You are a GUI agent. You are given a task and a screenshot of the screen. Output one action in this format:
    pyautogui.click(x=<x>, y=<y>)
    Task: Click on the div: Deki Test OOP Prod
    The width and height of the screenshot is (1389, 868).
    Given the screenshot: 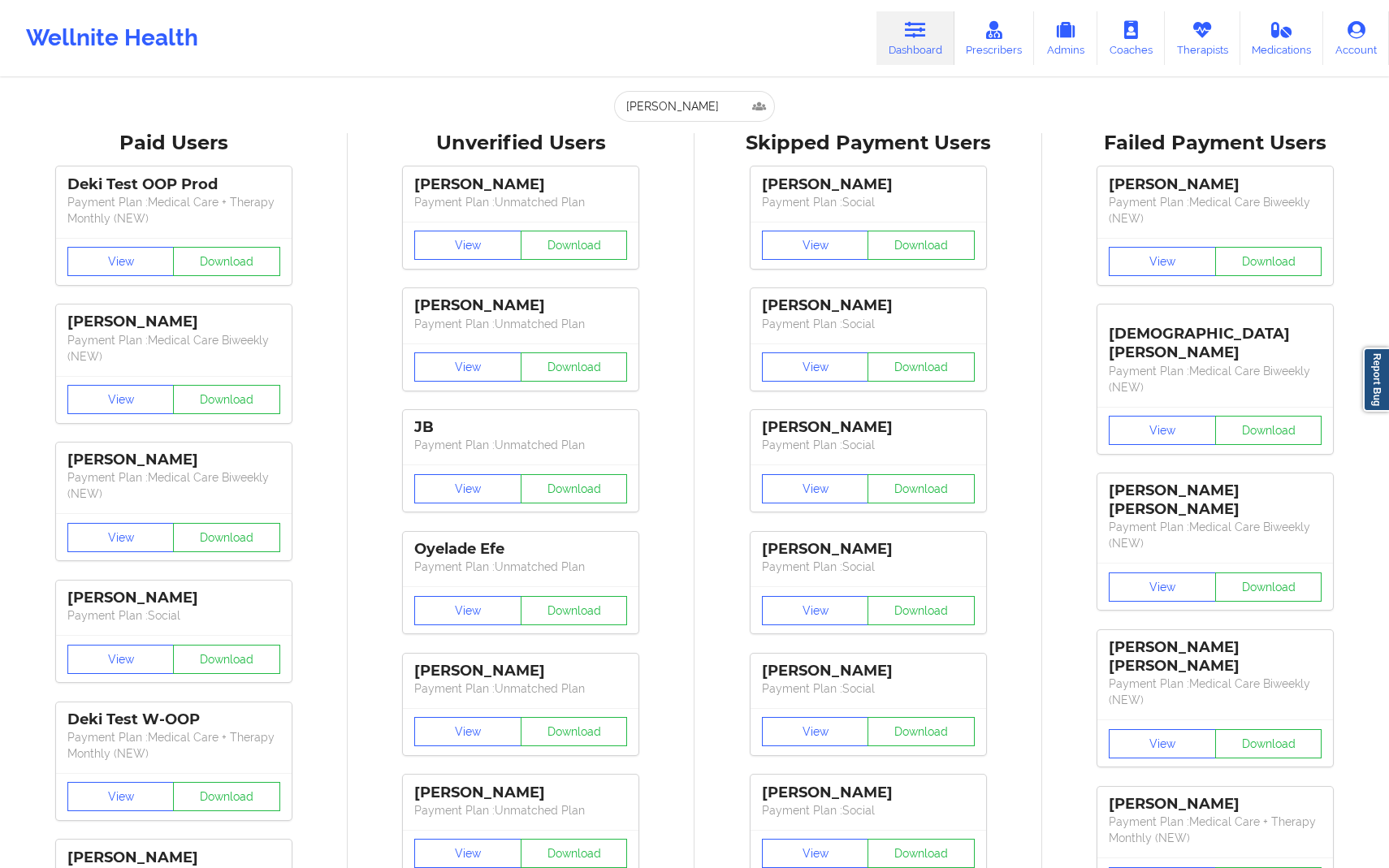 What is the action you would take?
    pyautogui.click(x=174, y=184)
    